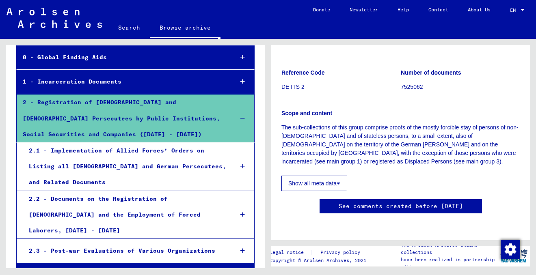 The width and height of the screenshot is (536, 275). I want to click on a: Browse archive, so click(185, 28).